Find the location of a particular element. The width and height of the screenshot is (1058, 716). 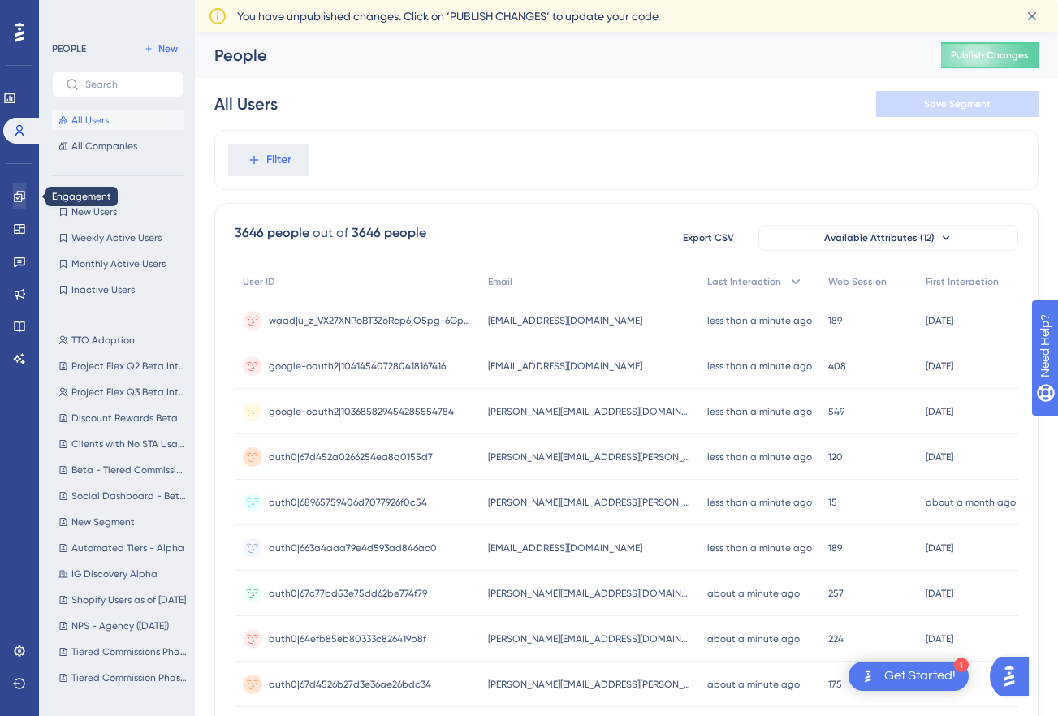

button: New Users is located at coordinates (118, 212).